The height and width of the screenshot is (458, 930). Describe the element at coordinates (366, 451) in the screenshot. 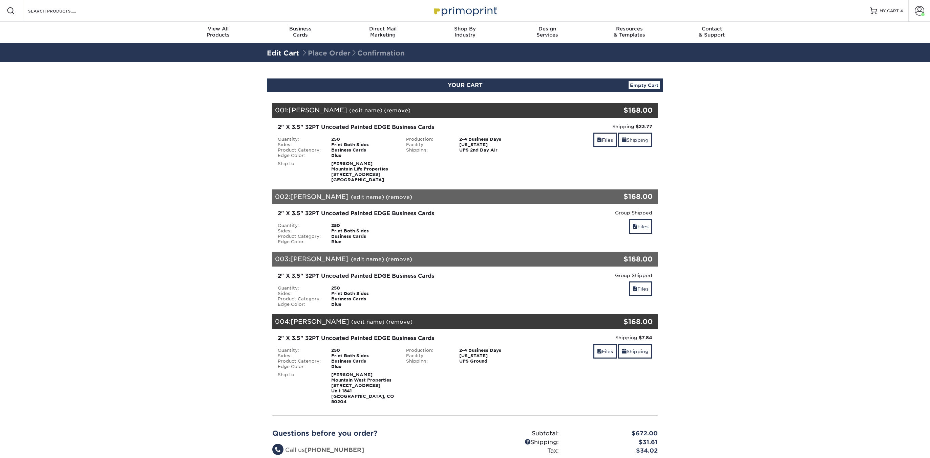

I see `li: Call us` at that location.